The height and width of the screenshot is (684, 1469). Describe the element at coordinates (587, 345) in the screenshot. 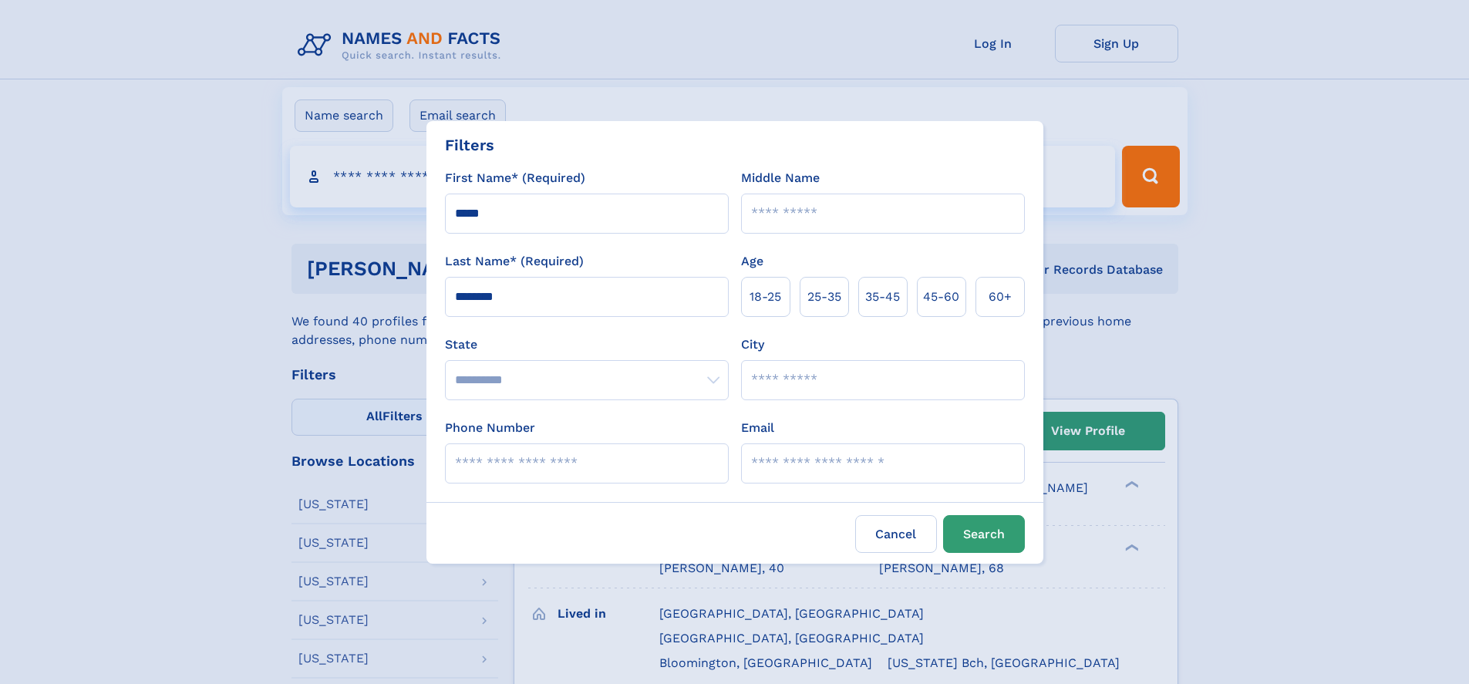

I see `label: State` at that location.